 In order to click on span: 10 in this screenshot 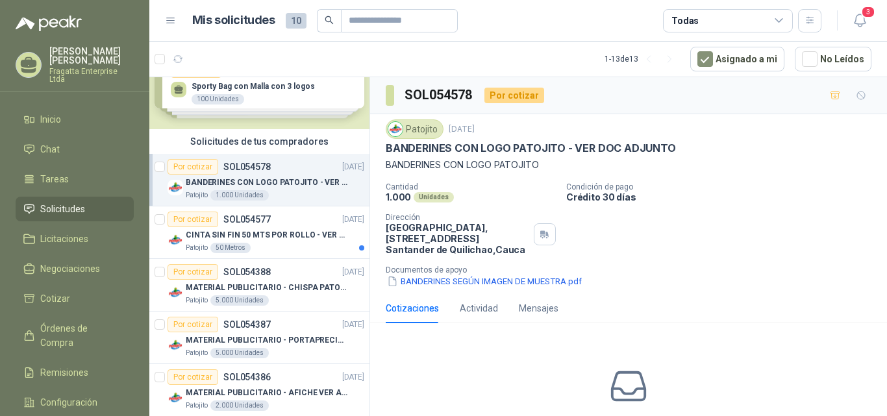, I will do `click(296, 21)`.